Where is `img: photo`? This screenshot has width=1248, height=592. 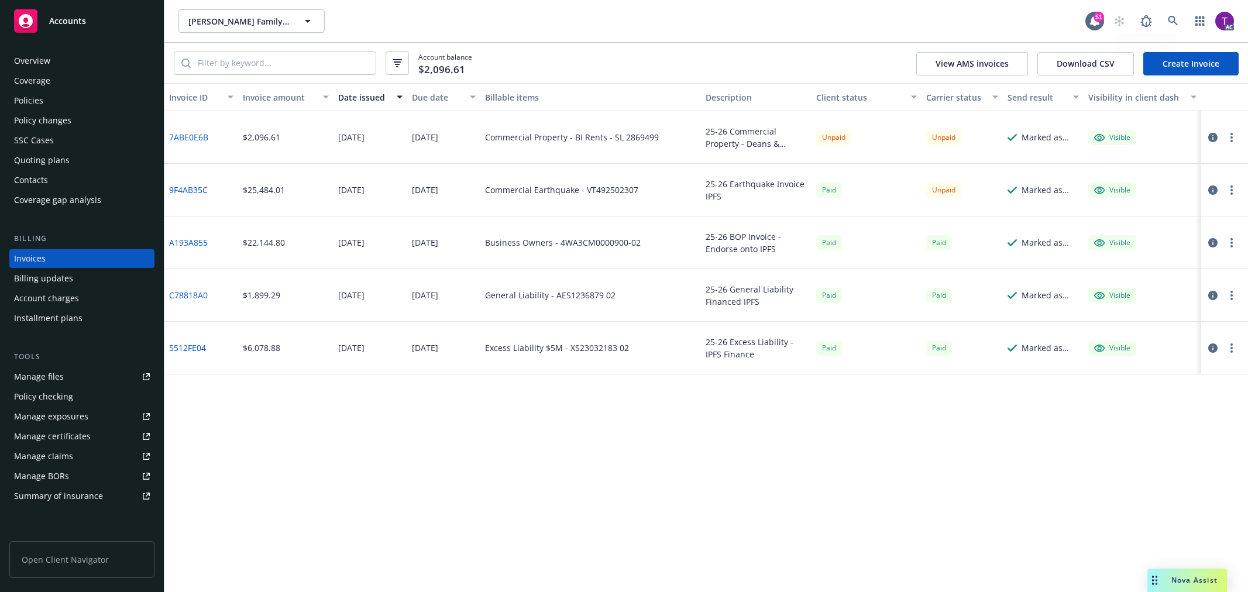 img: photo is located at coordinates (1225, 21).